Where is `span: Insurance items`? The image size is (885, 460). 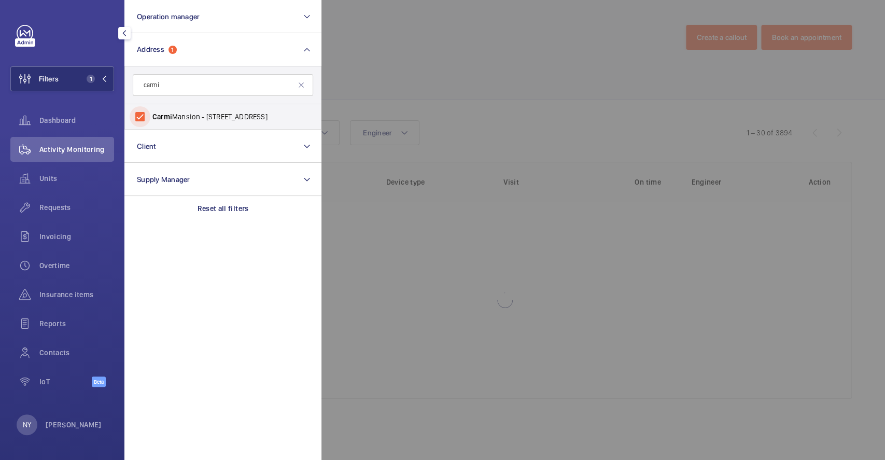 span: Insurance items is located at coordinates (77, 295).